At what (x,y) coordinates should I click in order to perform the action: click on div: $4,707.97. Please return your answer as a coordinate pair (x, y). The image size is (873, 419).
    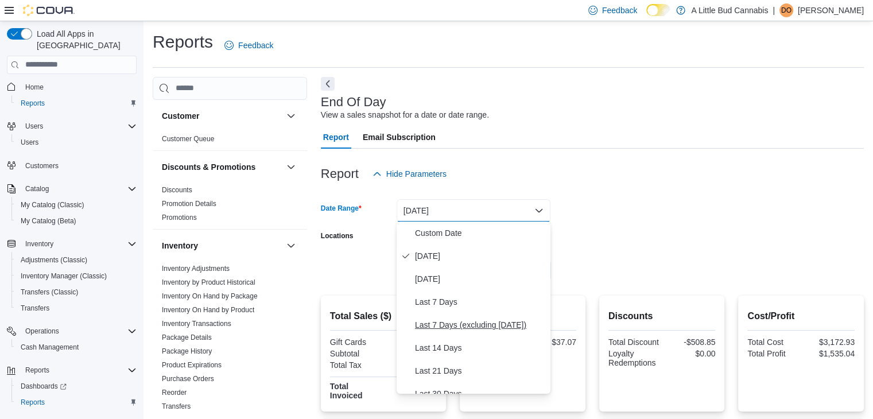
    Looking at the image, I should click on (411, 354).